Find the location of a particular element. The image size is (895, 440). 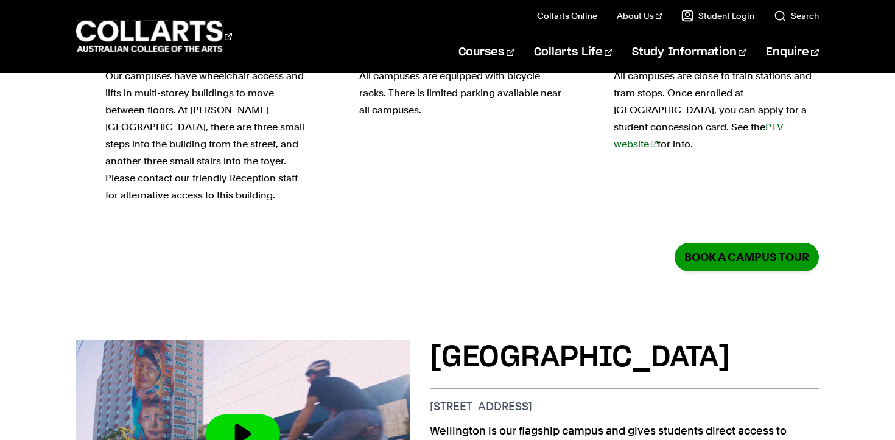

a: Book a Campus Tour is located at coordinates (746, 257).